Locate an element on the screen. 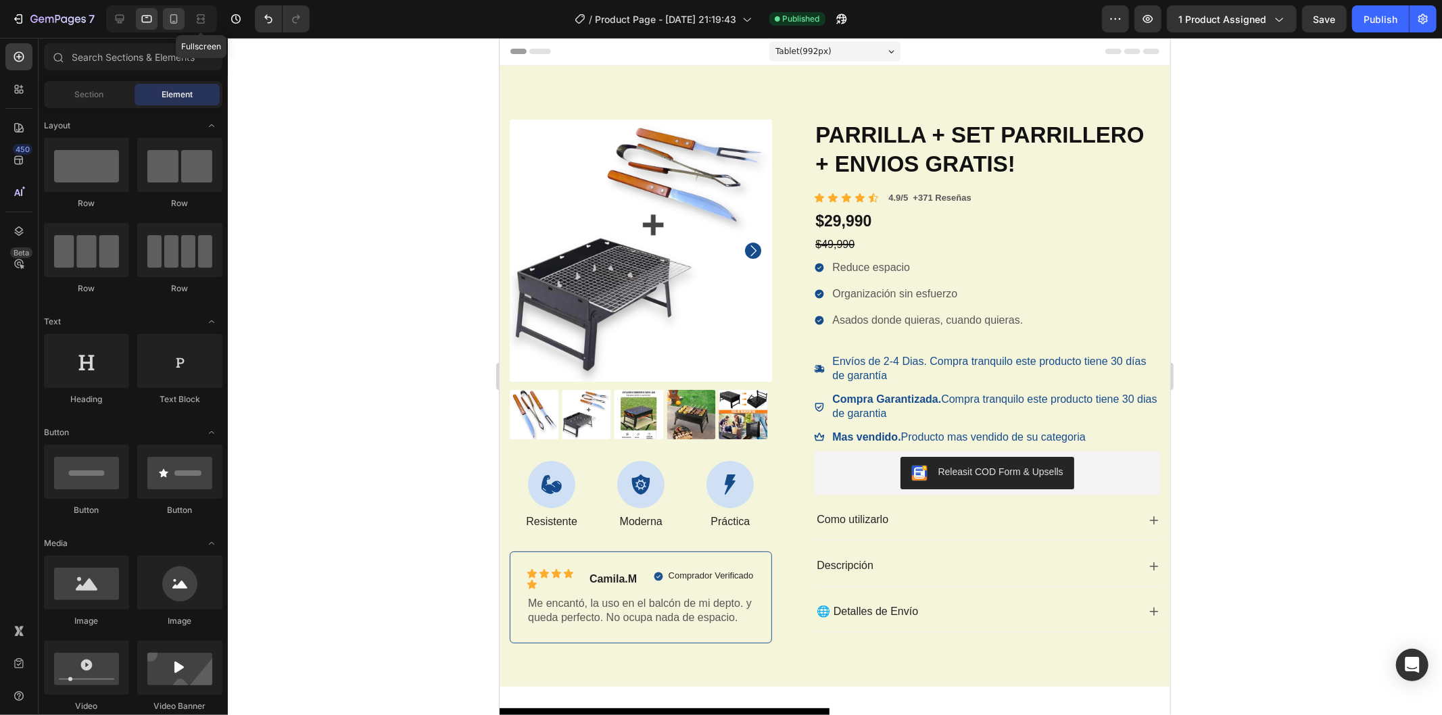  div: Publish is located at coordinates (1380, 19).